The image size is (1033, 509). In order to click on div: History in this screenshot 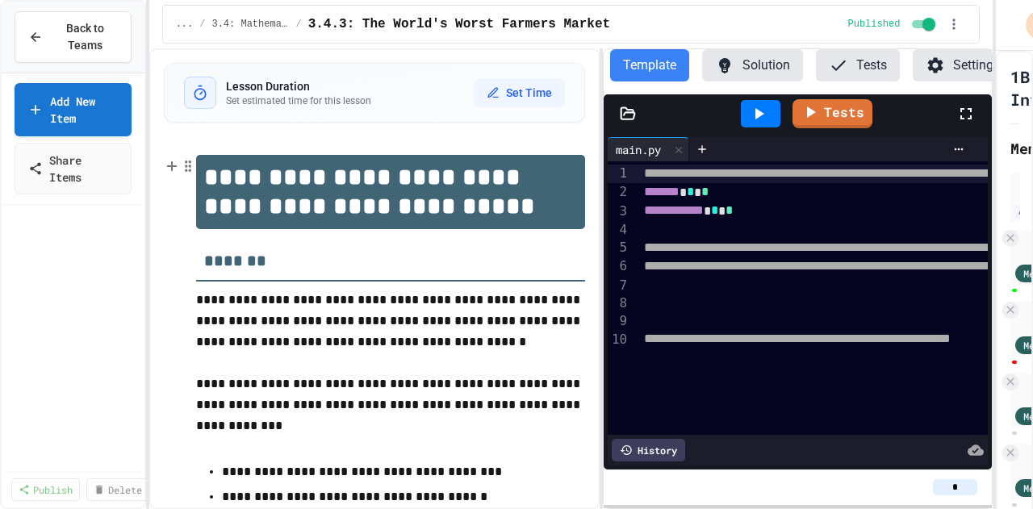, I will do `click(648, 450)`.